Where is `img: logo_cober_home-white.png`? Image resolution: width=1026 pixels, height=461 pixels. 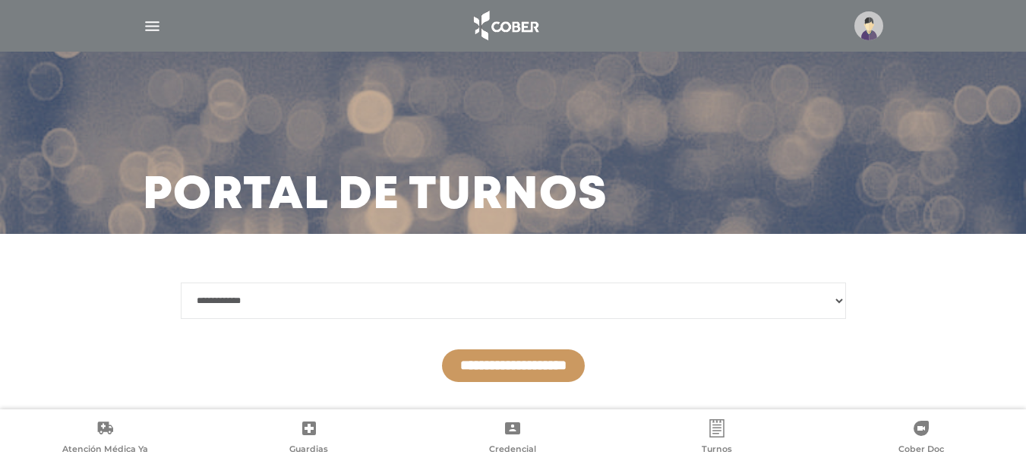 img: logo_cober_home-white.png is located at coordinates (505, 26).